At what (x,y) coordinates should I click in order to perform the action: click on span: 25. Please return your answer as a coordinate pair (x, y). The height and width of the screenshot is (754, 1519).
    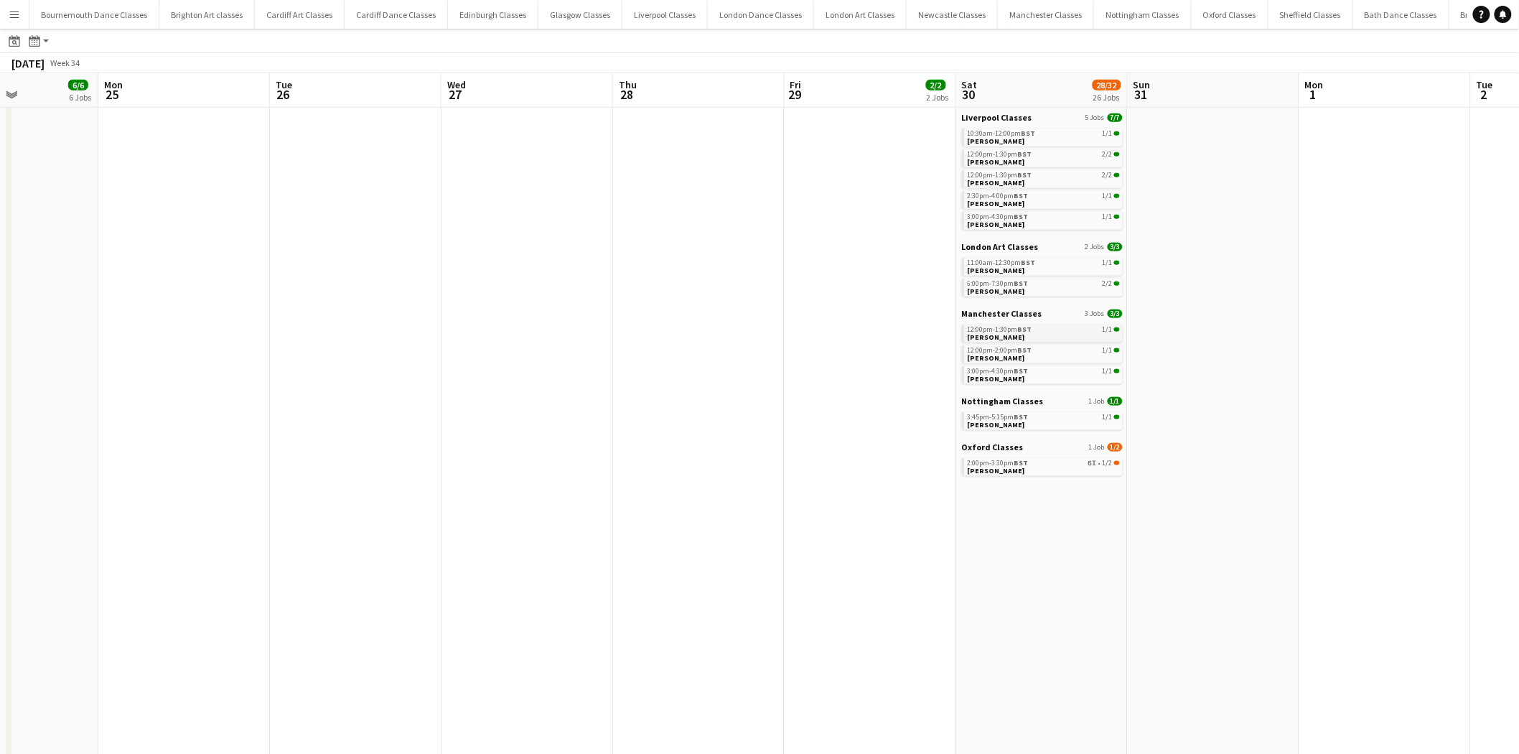
    Looking at the image, I should click on (112, 95).